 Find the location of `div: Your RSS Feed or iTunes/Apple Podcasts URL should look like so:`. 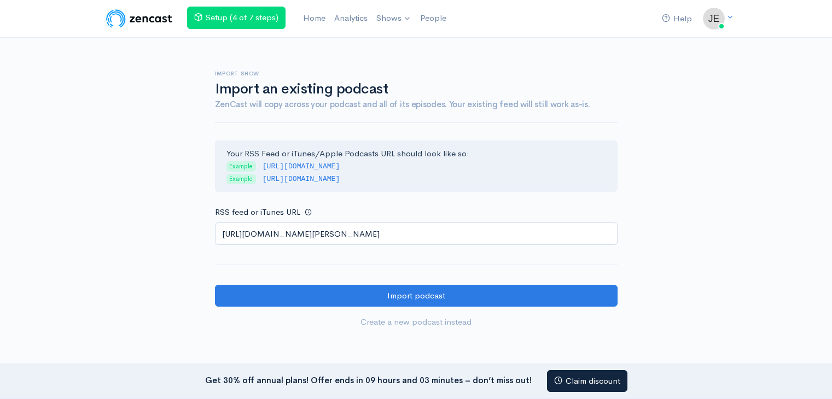

div: Your RSS Feed or iTunes/Apple Podcasts URL should look like so: is located at coordinates (416, 166).